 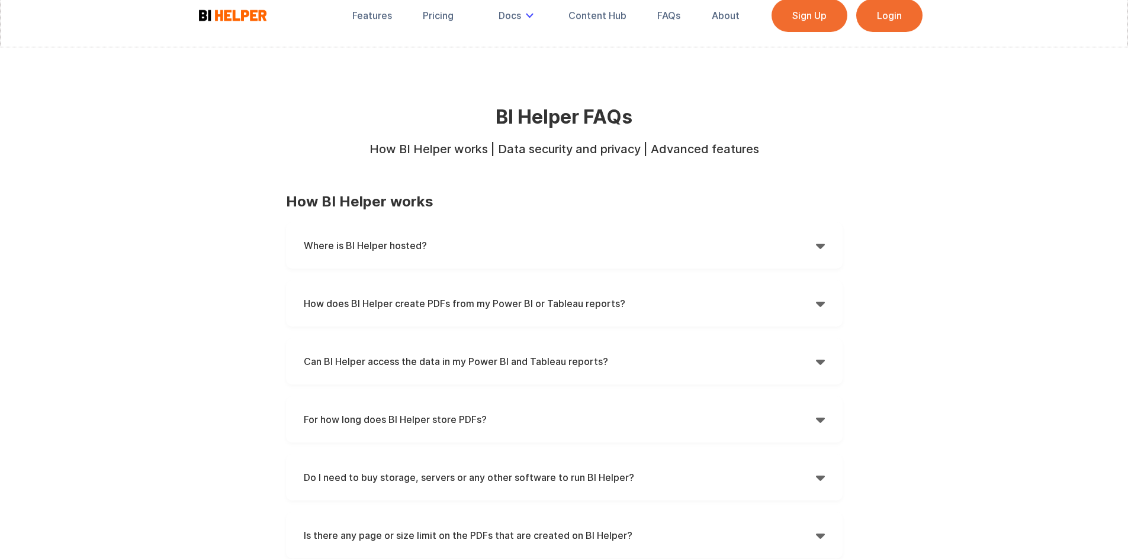 I want to click on strong: How does BI Helper create PDFs from my Power BI or Tableau reports?, so click(x=464, y=304).